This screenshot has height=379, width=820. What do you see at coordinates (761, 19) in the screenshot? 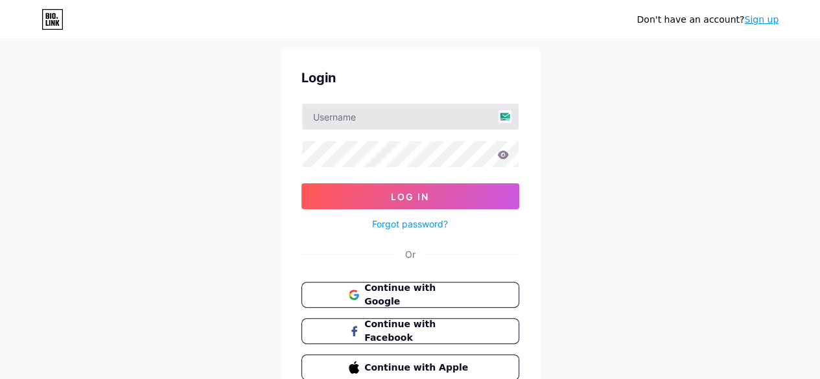
I see `a: Sign up` at bounding box center [761, 19].